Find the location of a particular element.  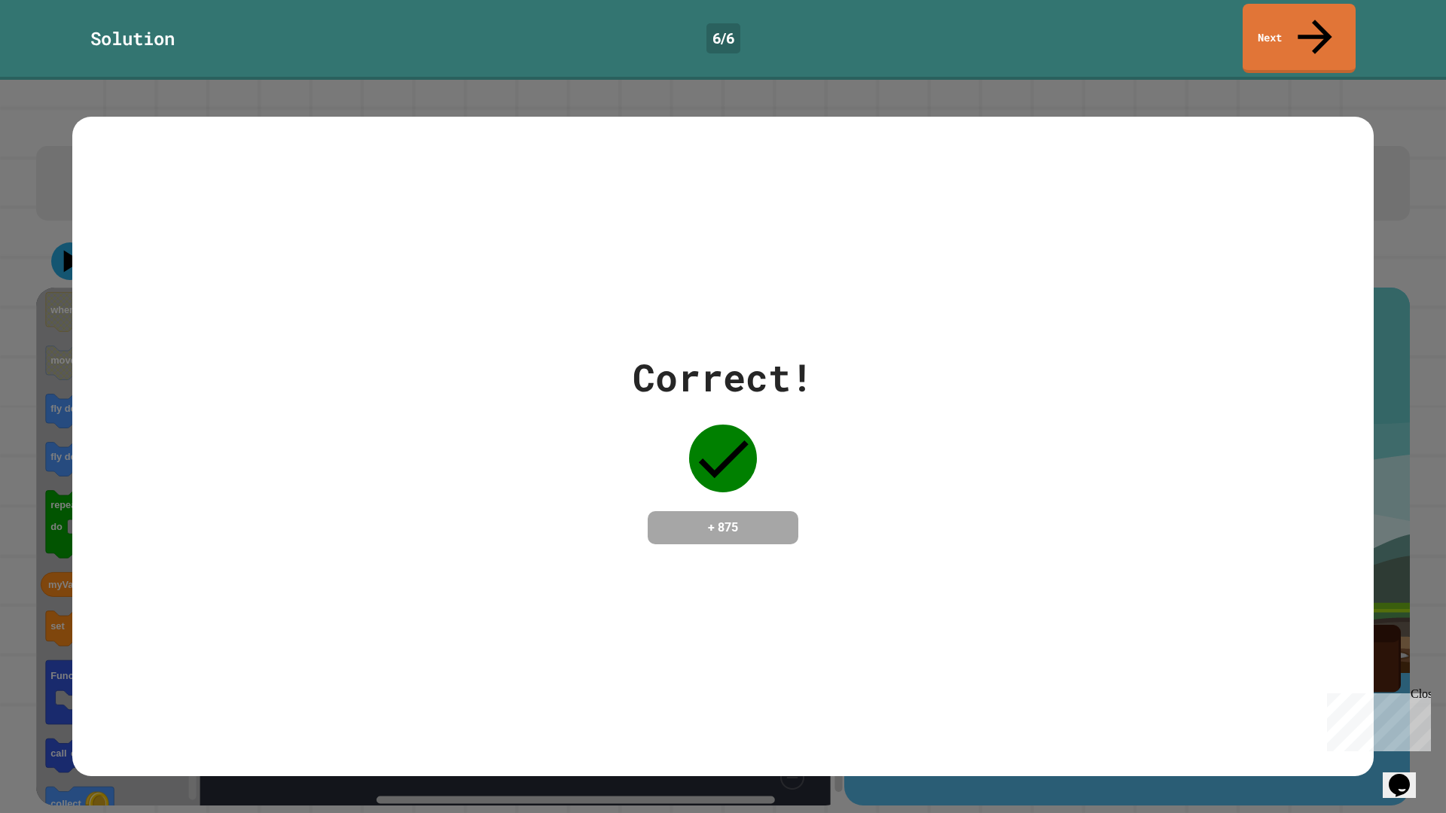

h4: + 875 is located at coordinates (723, 528).